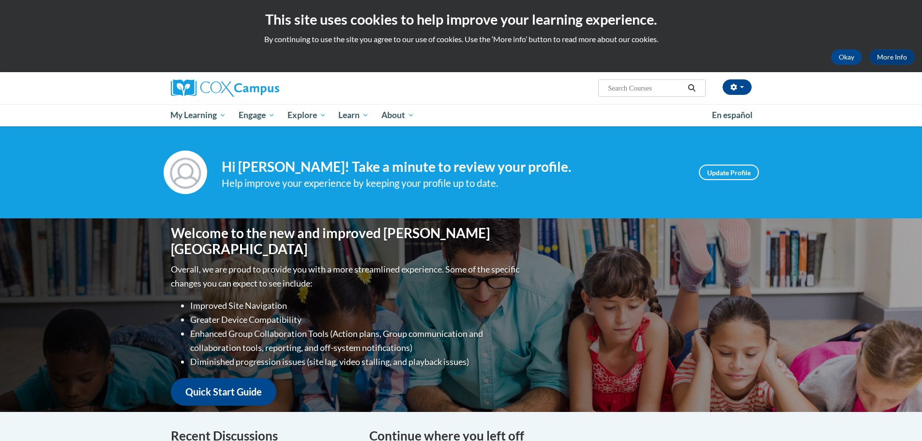 The image size is (922, 441). I want to click on img: Cox Campus, so click(225, 88).